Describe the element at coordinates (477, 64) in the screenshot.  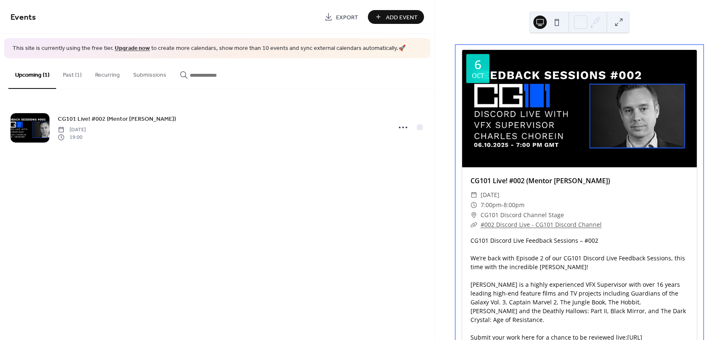
I see `div: 6` at that location.